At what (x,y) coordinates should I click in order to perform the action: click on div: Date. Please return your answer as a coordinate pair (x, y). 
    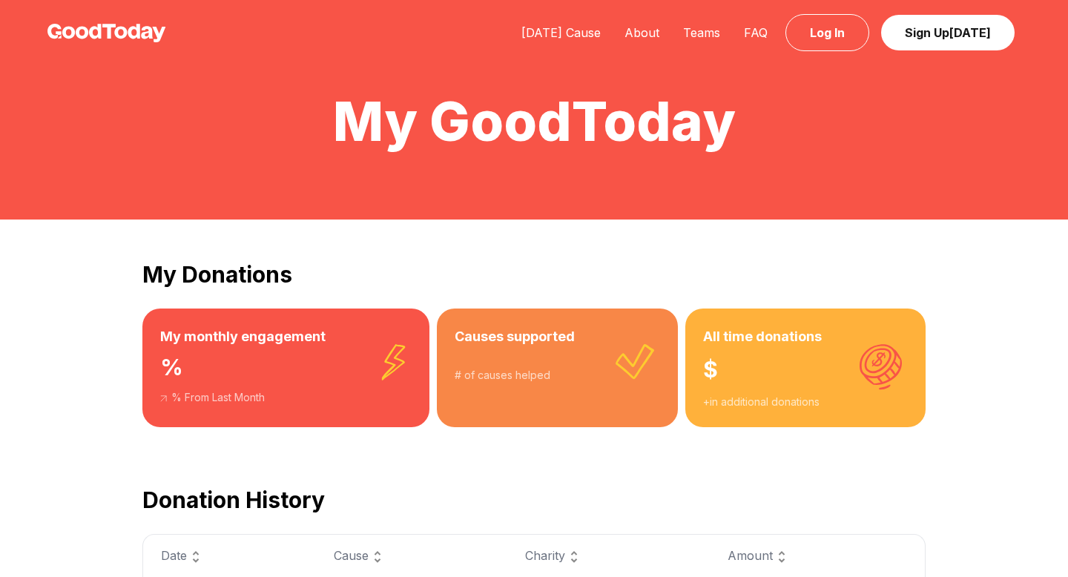
    Looking at the image, I should click on (229, 556).